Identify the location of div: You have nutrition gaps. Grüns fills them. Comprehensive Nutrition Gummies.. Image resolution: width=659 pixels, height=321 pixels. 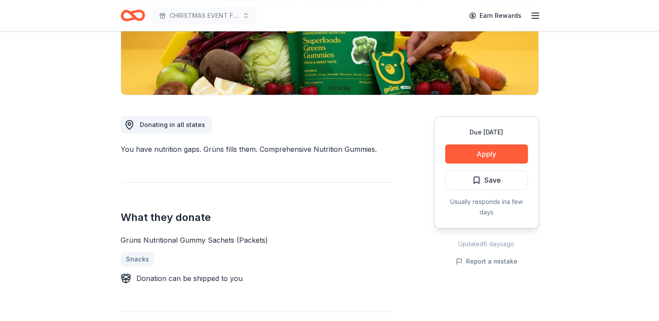
(256, 149).